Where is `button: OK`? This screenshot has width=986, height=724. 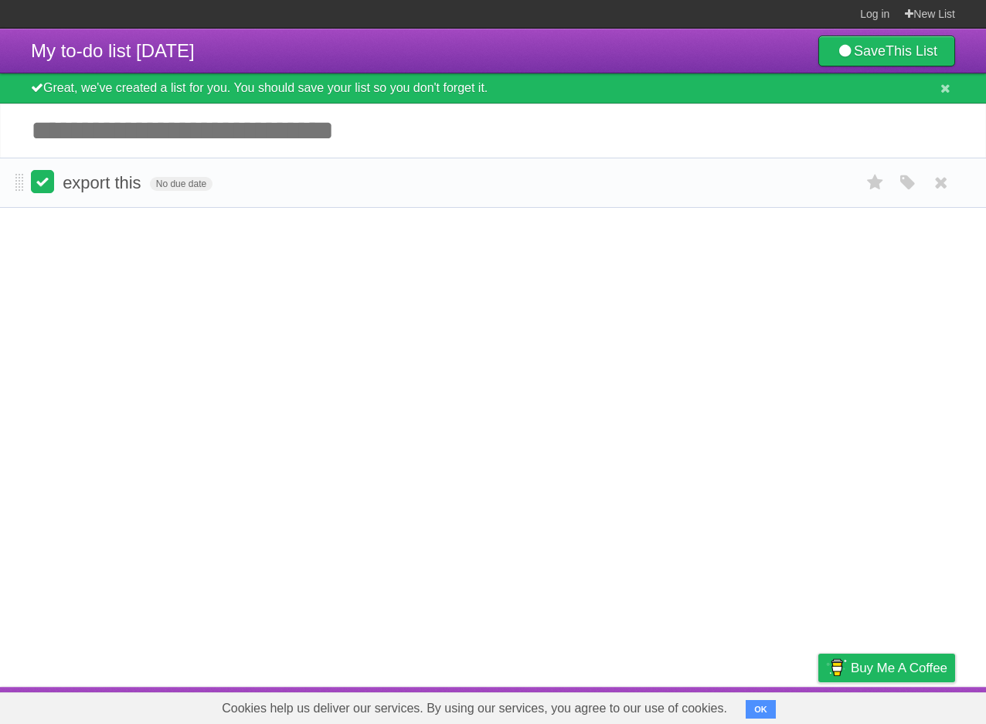 button: OK is located at coordinates (760, 709).